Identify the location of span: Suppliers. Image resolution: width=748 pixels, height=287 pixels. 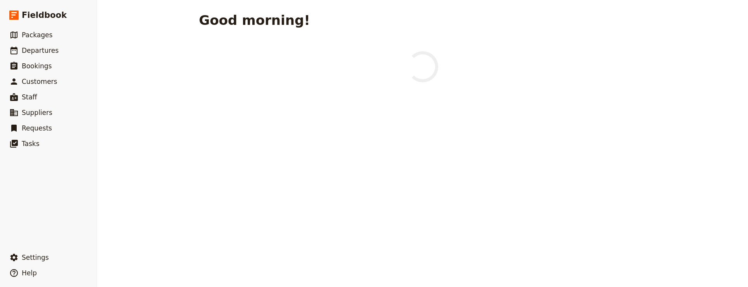
(37, 113).